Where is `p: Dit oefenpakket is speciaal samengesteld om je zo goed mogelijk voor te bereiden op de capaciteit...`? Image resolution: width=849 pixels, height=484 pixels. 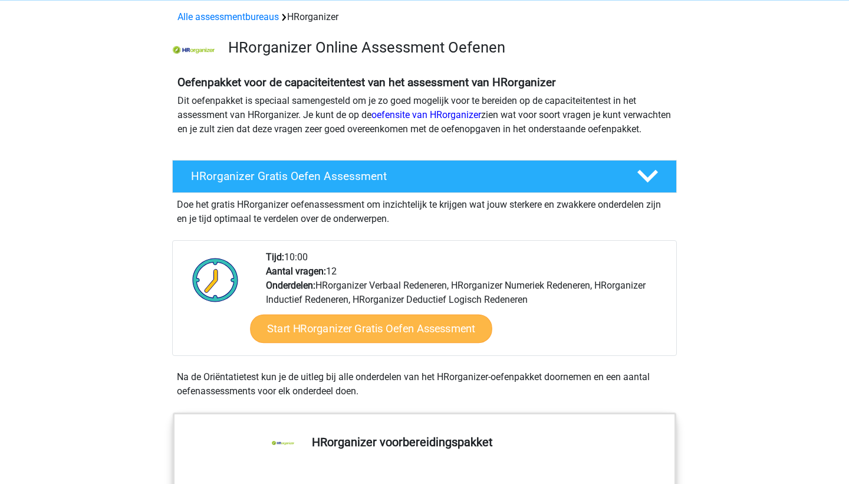 p: Dit oefenpakket is speciaal samengesteld om je zo goed mogelijk voor te bereiden op de capaciteit... is located at coordinates (425, 115).